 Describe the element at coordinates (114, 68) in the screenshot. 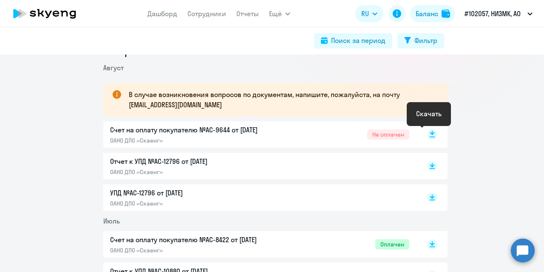

I see `span: Август` at that location.